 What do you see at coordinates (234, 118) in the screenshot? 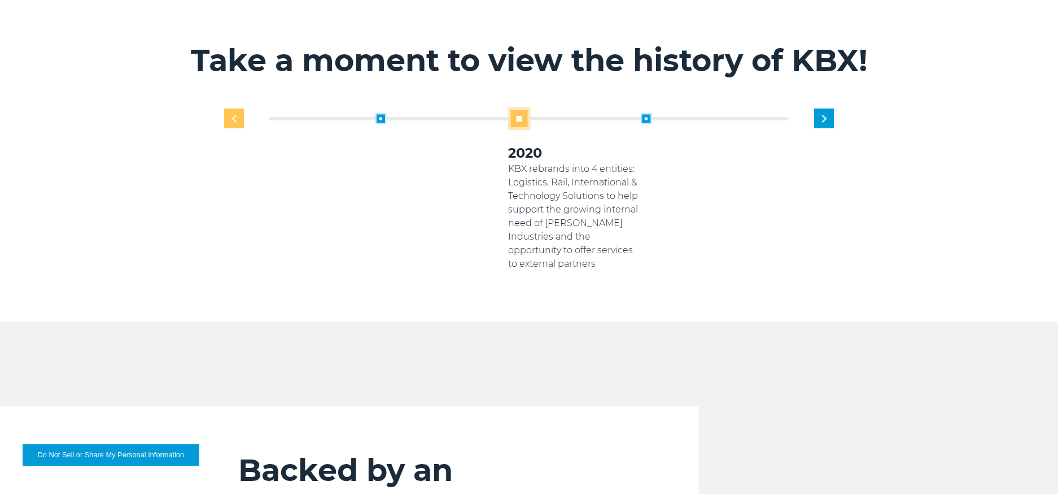
I see `img: previous slide` at bounding box center [234, 118].